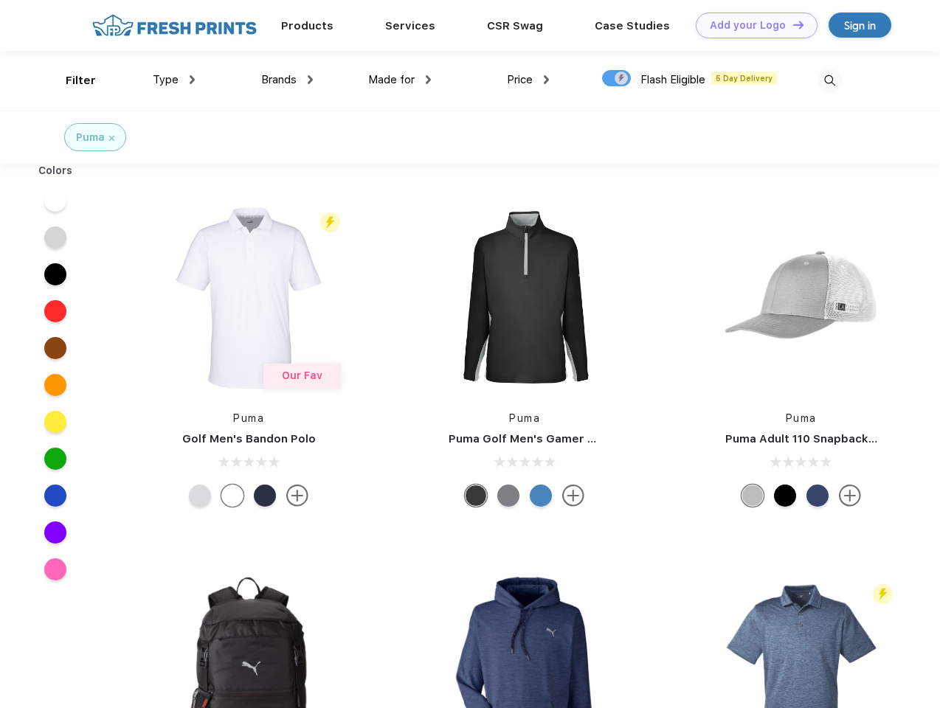 This screenshot has width=940, height=708. I want to click on div: Filter, so click(80, 80).